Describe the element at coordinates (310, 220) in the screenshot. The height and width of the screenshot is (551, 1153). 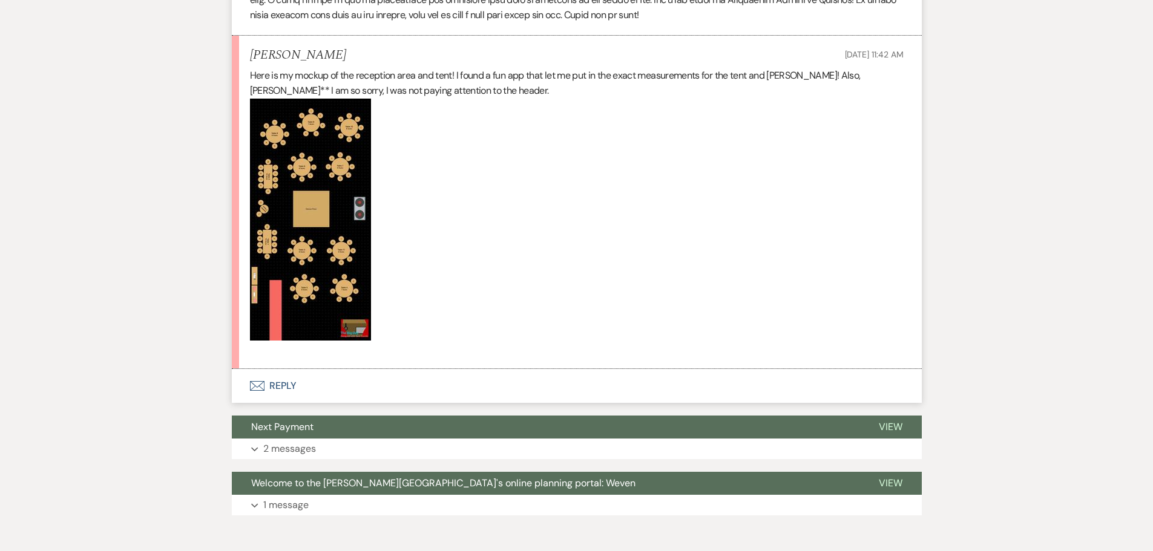
I see `img: IMG_3188.jpeg` at that location.